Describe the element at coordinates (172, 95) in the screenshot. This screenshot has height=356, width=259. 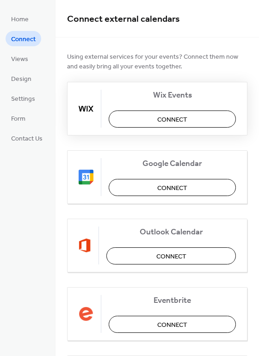
I see `span: Wix Events` at that location.